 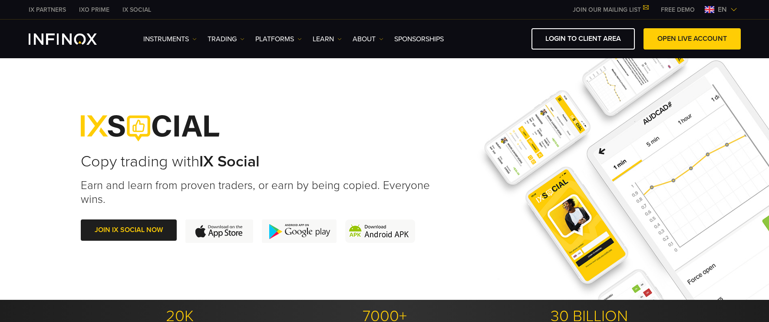 What do you see at coordinates (299, 231) in the screenshot?
I see `img: Play Store icon` at bounding box center [299, 231].